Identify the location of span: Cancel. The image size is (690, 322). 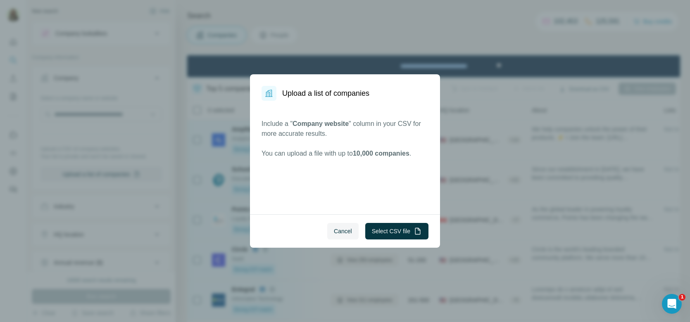
(343, 231).